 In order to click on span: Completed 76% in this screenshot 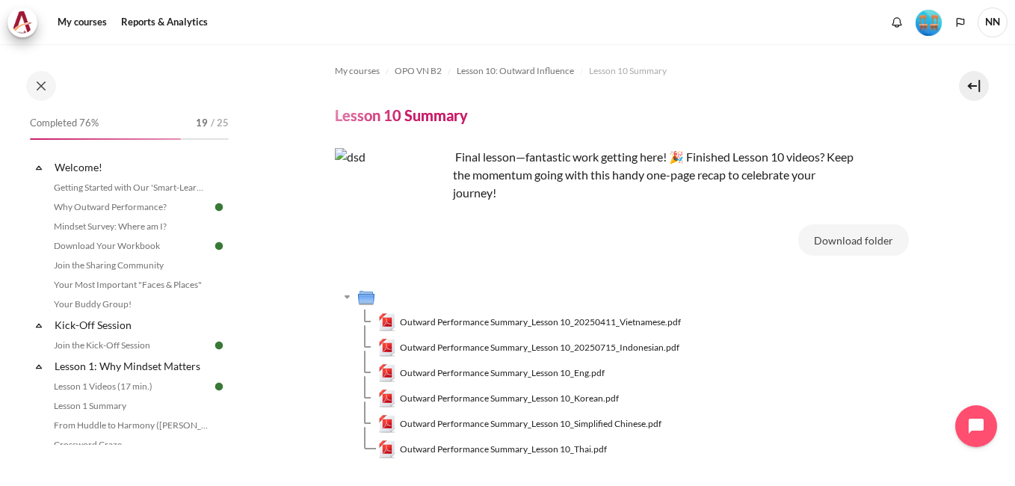, I will do `click(64, 123)`.